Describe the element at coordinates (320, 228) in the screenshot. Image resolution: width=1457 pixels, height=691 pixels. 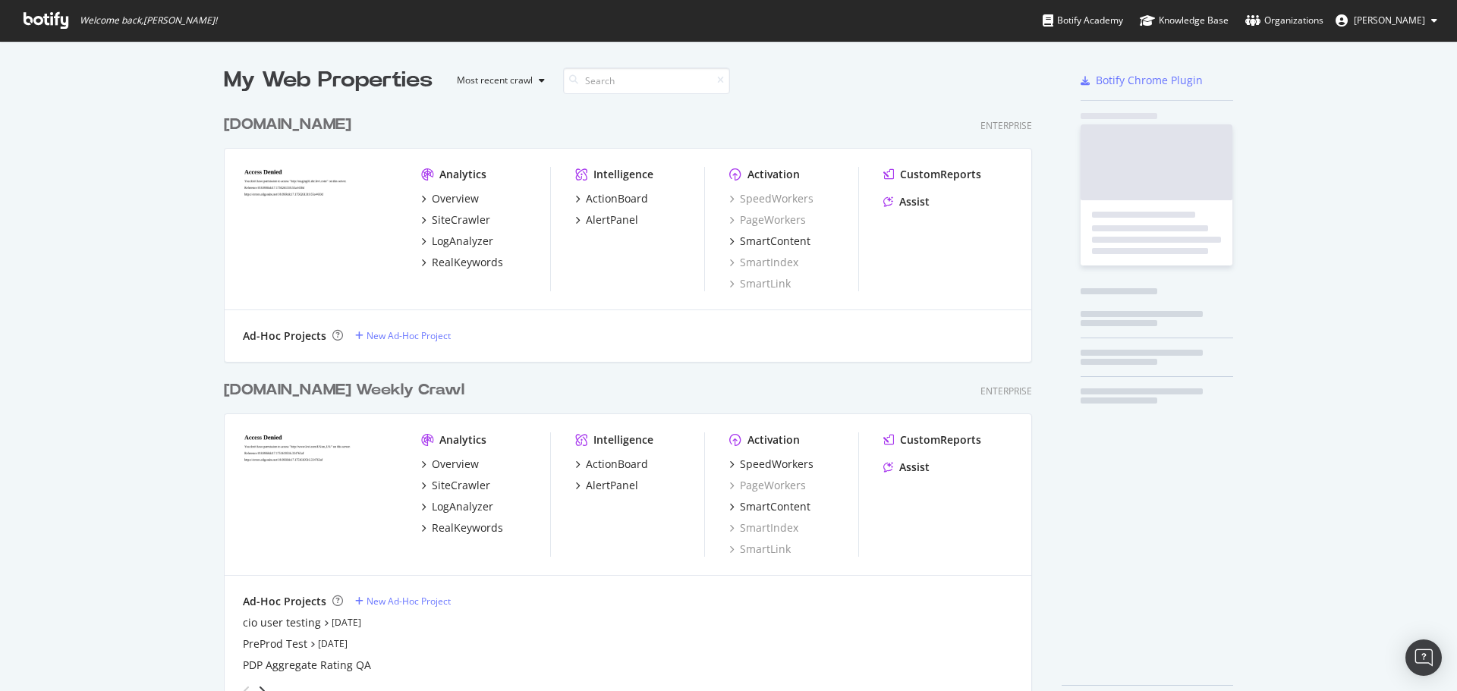
I see `img: levipilot.com` at that location.